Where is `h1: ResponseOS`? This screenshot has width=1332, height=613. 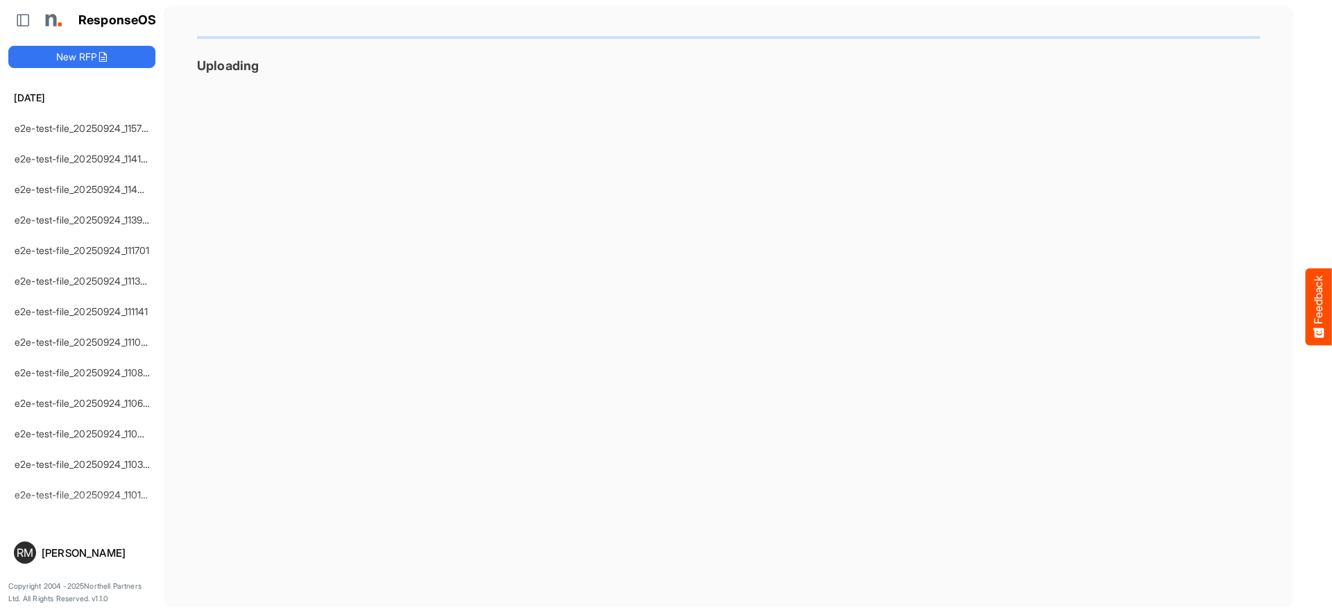
h1: ResponseOS is located at coordinates (117, 20).